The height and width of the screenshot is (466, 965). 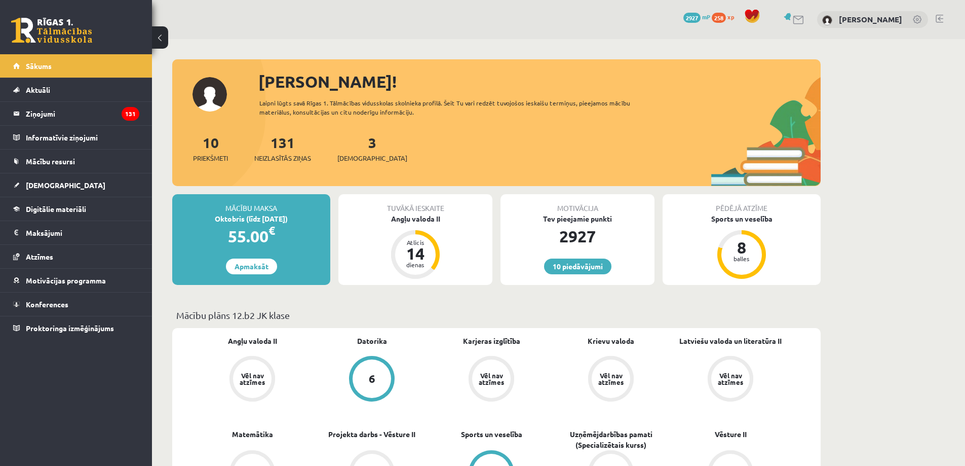 I want to click on span: Sākums, so click(x=39, y=66).